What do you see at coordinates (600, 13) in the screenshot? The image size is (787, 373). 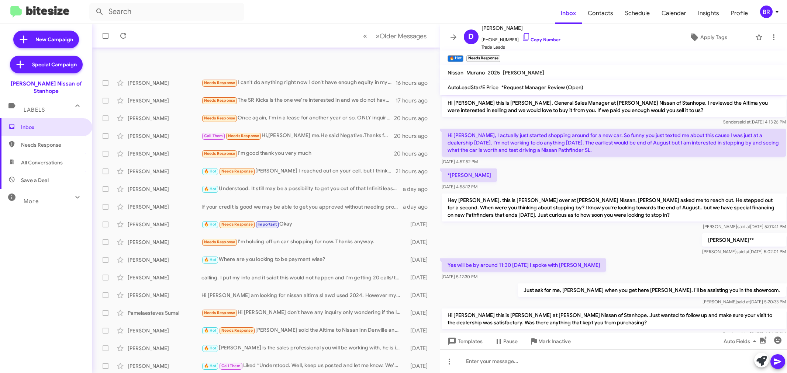 I see `span: Contacts` at bounding box center [600, 13].